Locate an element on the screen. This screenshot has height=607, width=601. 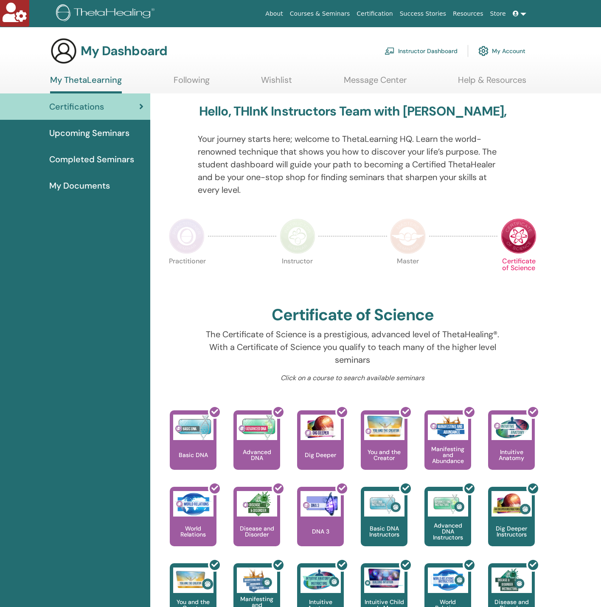
a: Store is located at coordinates (498, 14).